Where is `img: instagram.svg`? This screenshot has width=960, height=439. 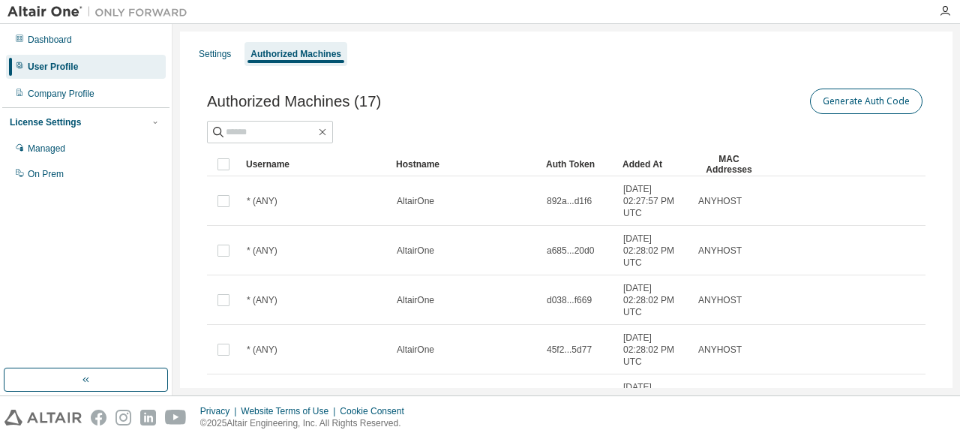 img: instagram.svg is located at coordinates (123, 417).